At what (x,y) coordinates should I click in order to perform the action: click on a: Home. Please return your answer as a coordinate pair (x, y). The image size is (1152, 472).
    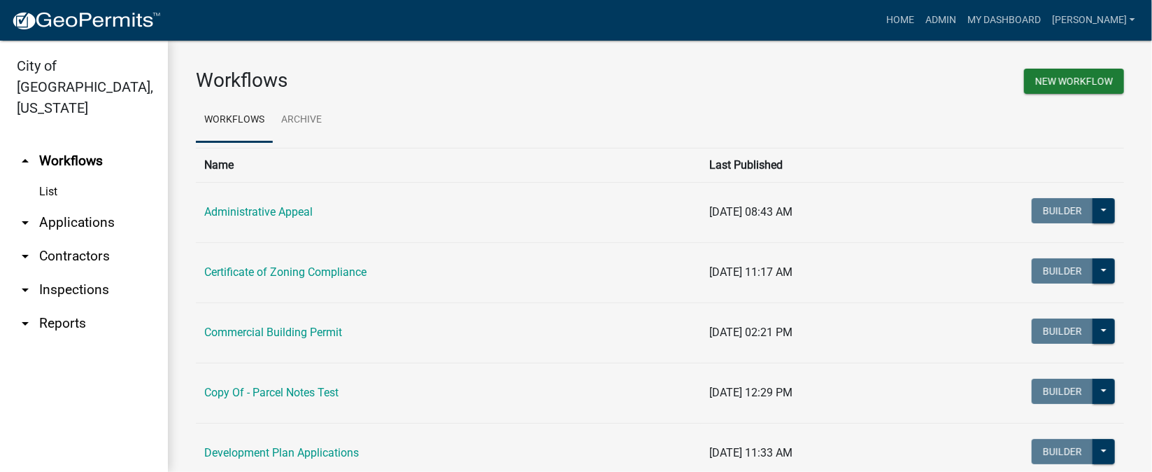
    Looking at the image, I should click on (901, 20).